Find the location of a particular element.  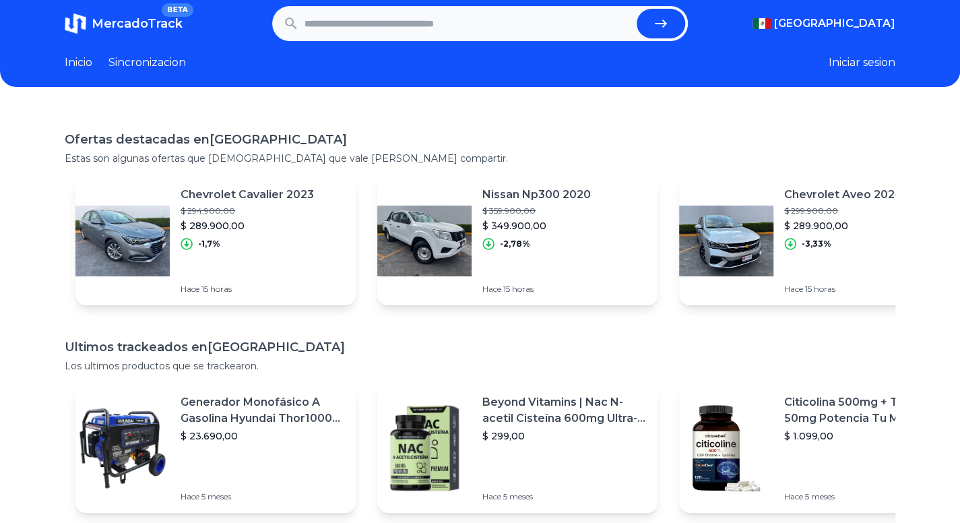

p: Generador Monofásico A Gasolina Hyundai Thor10000 P 11.5 Kw is located at coordinates (263, 410).